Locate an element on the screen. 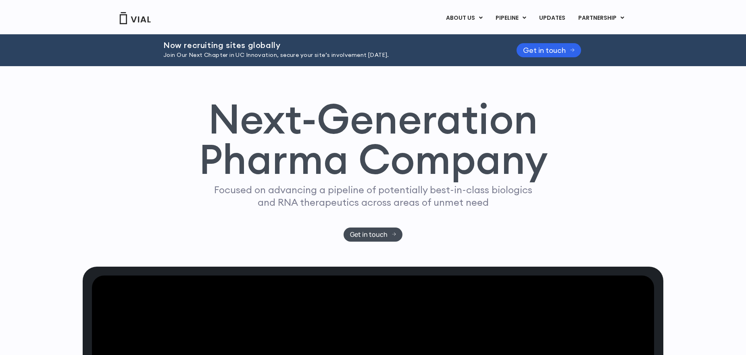 The width and height of the screenshot is (746, 355). a: PIPELINEMenu Toggle is located at coordinates (511, 18).